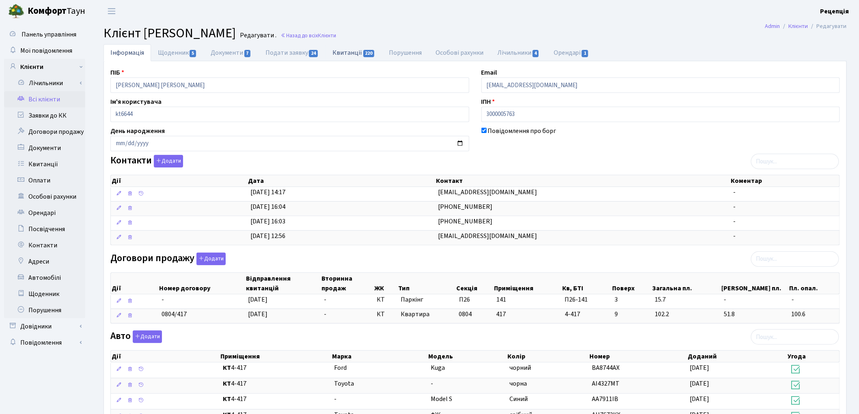 This screenshot has width=859, height=414. I want to click on small: Редагувати ., so click(257, 35).